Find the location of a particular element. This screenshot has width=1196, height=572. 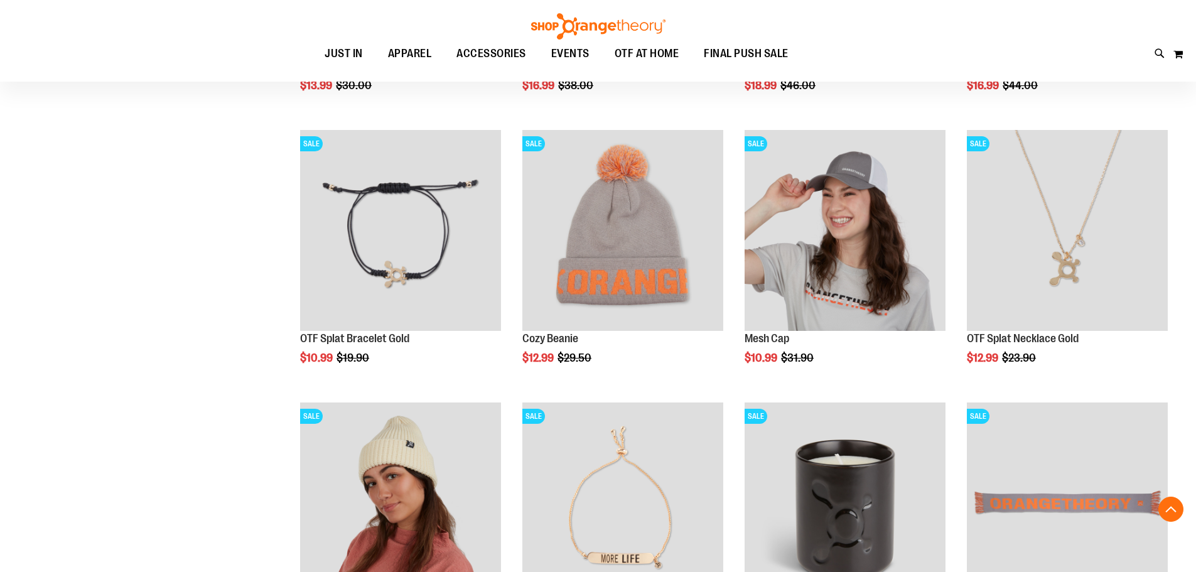

a: JUST IN is located at coordinates (343, 54).